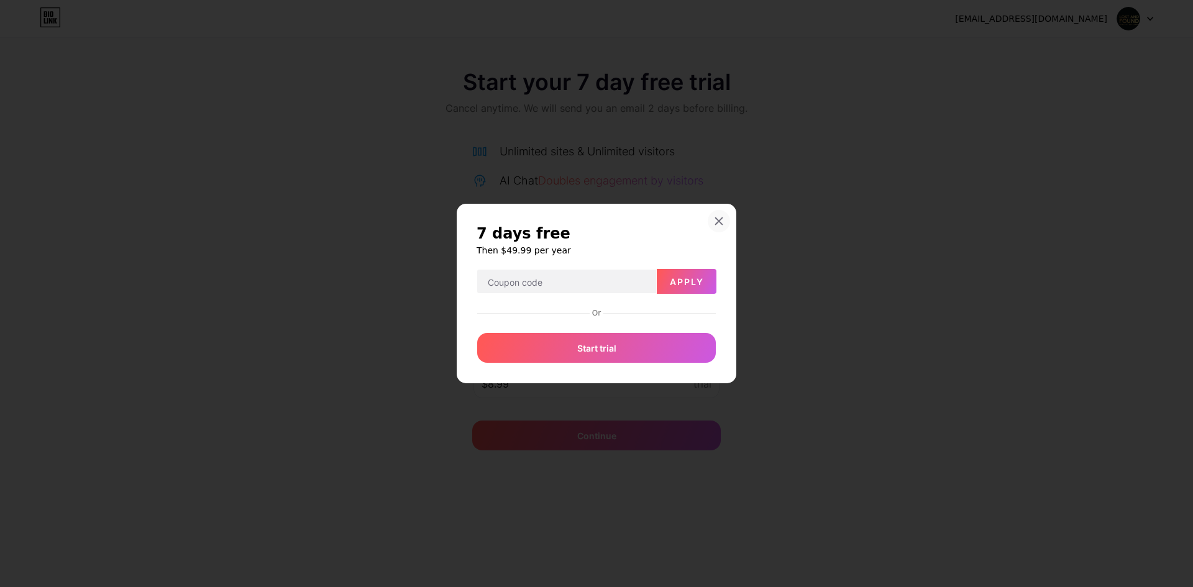 Image resolution: width=1193 pixels, height=587 pixels. I want to click on button: Apply, so click(687, 282).